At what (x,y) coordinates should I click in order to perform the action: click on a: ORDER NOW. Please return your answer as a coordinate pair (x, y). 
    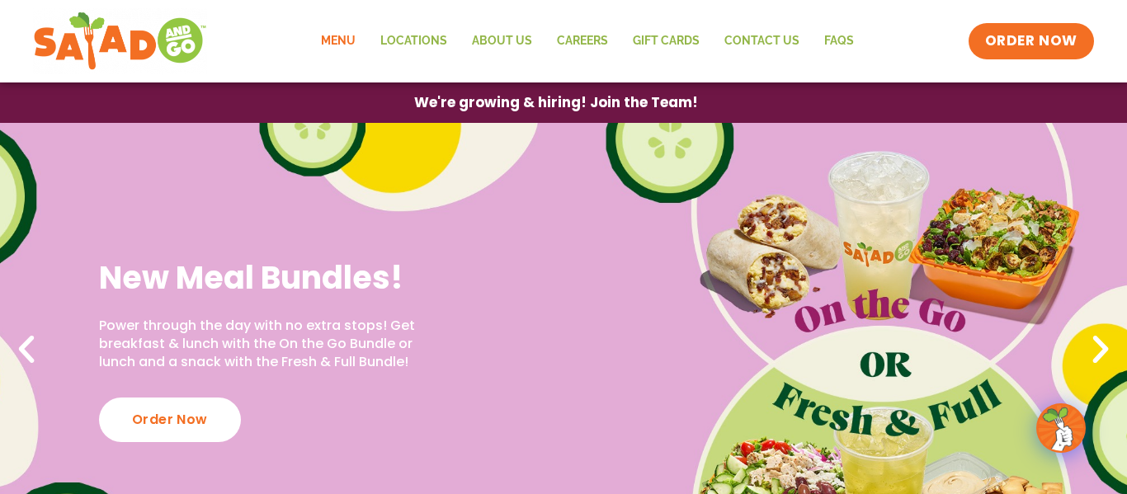
    Looking at the image, I should click on (1031, 41).